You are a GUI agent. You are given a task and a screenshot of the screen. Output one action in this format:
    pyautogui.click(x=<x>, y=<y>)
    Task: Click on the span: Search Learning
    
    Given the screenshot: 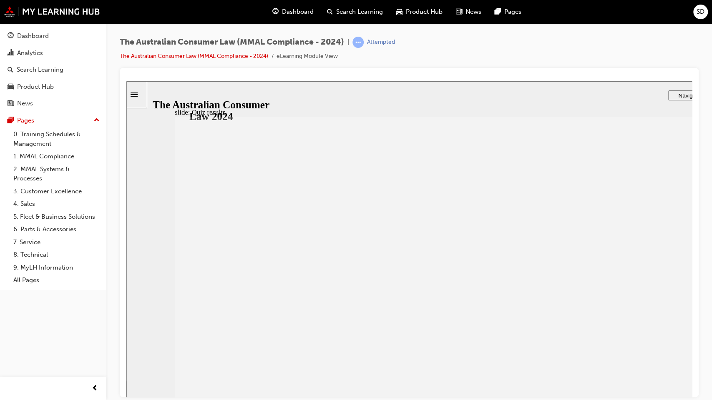 What is the action you would take?
    pyautogui.click(x=359, y=12)
    